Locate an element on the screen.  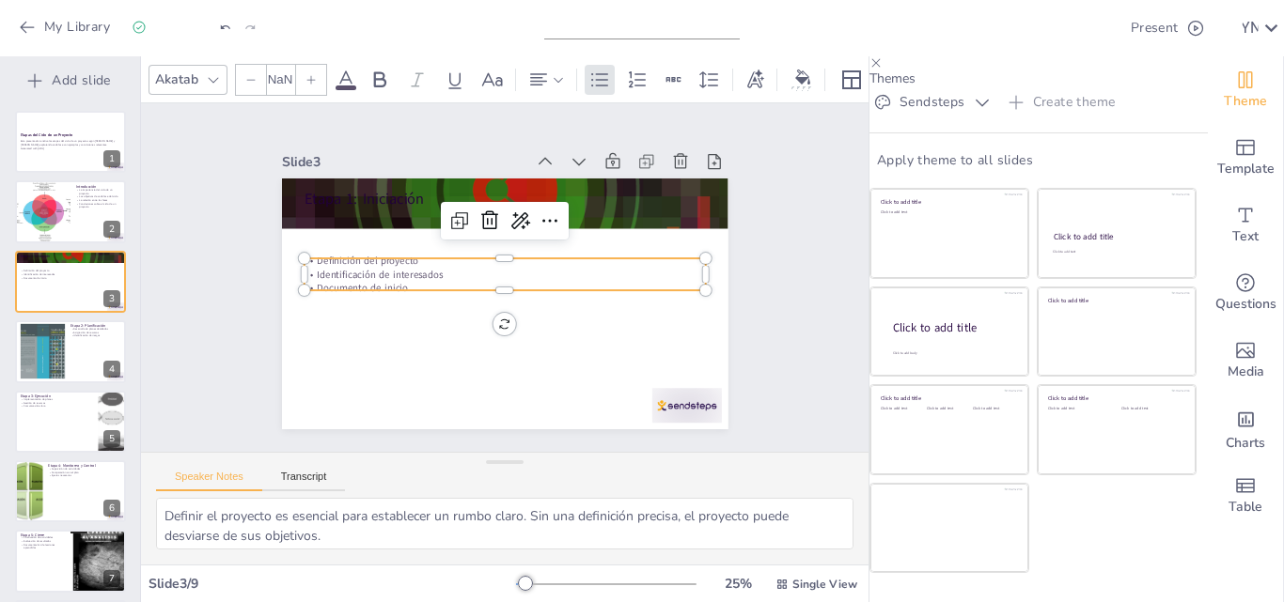
div: Slide 3 is located at coordinates (403, 162).